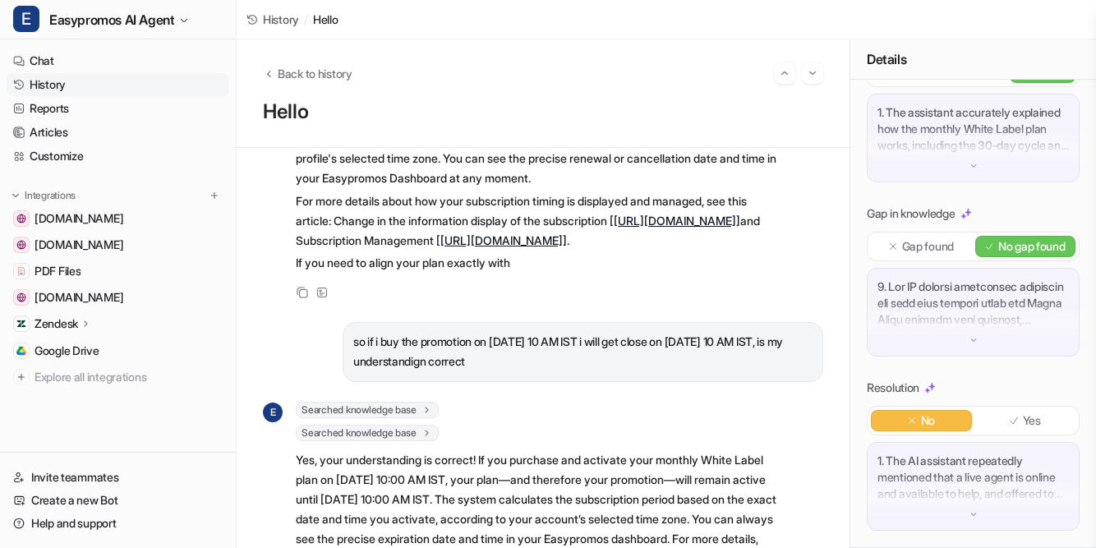 This screenshot has width=1096, height=548. What do you see at coordinates (16, 195) in the screenshot?
I see `img: expand menu` at bounding box center [16, 195].